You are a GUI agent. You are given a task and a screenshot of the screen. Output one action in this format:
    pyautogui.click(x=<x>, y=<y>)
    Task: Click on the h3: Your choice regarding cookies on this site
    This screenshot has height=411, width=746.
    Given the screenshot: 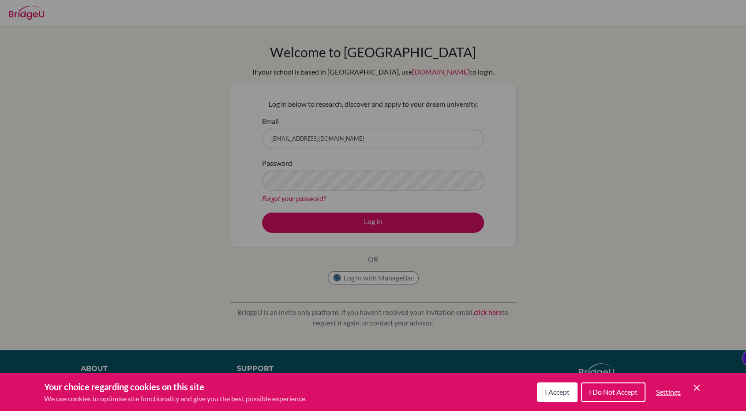 What is the action you would take?
    pyautogui.click(x=175, y=387)
    